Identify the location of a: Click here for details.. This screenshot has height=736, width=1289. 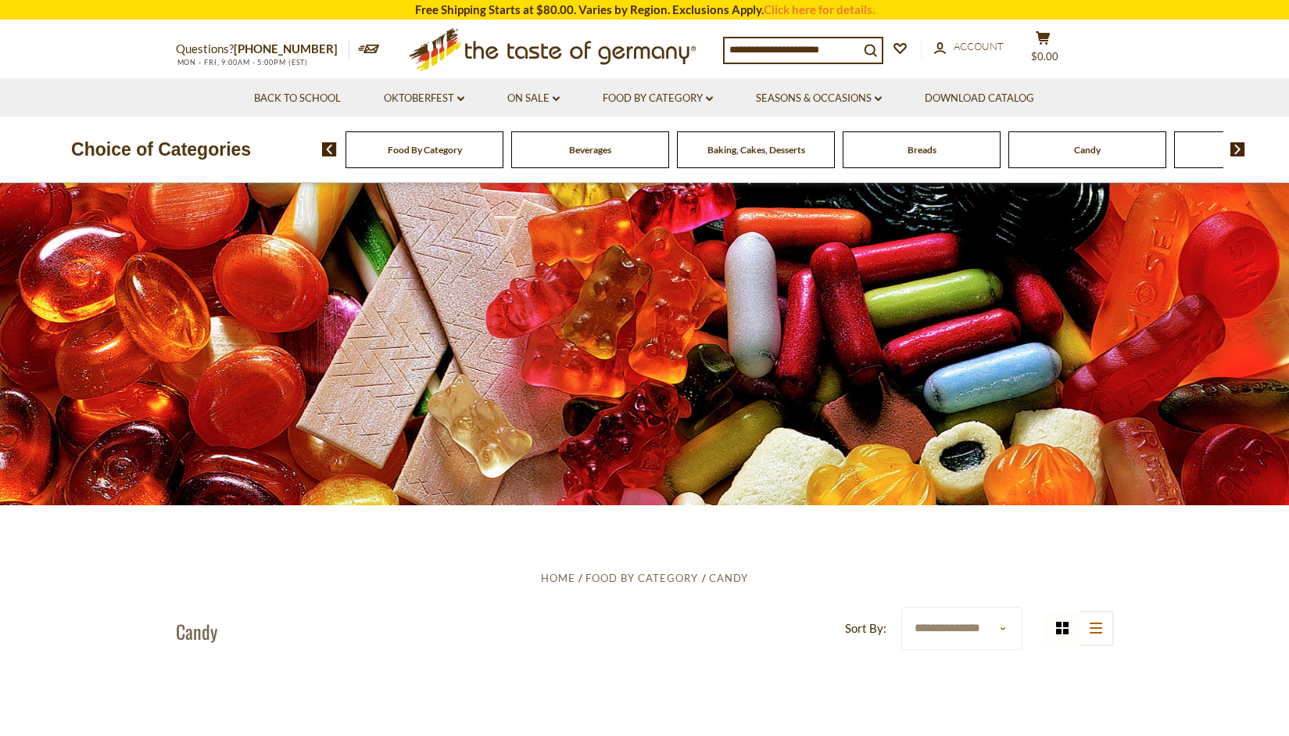
(819, 9).